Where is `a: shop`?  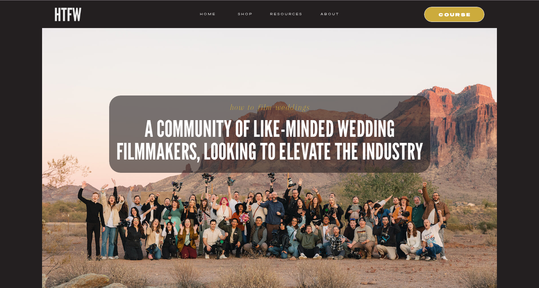
a: shop is located at coordinates (245, 14).